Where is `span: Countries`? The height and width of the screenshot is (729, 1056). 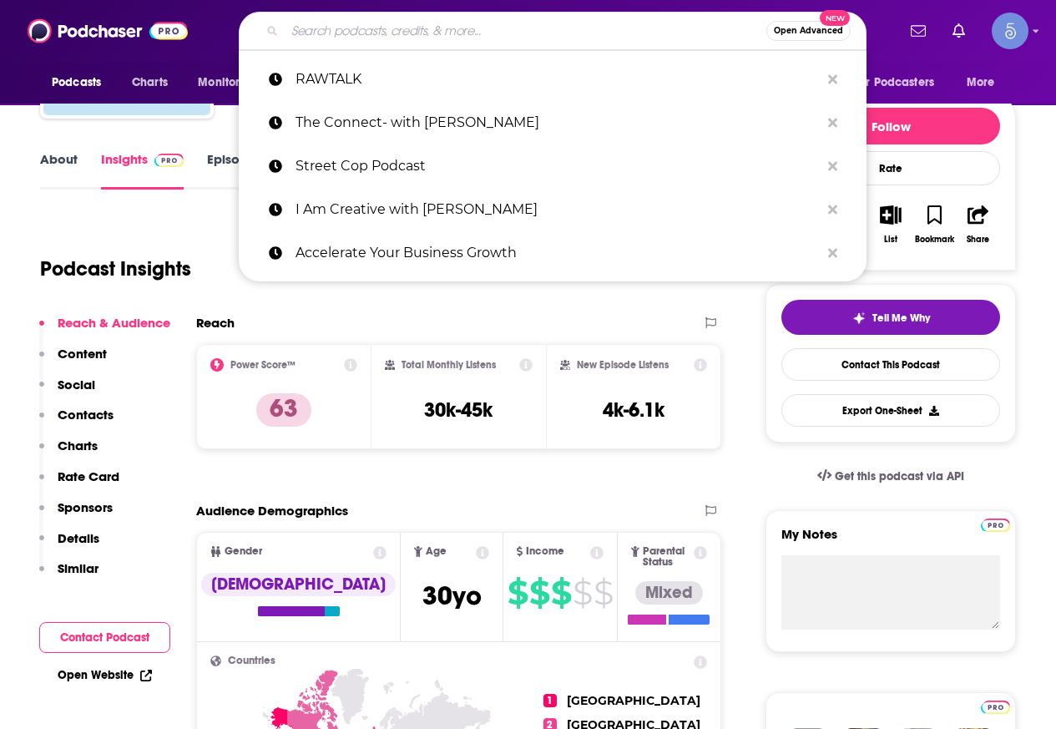
span: Countries is located at coordinates (251, 660).